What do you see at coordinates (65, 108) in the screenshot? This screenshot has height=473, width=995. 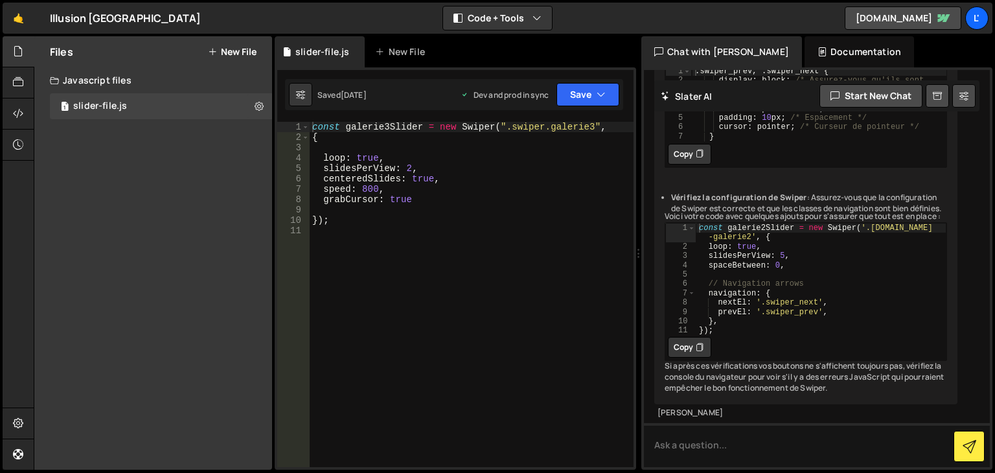 I see `span: 1` at bounding box center [65, 108].